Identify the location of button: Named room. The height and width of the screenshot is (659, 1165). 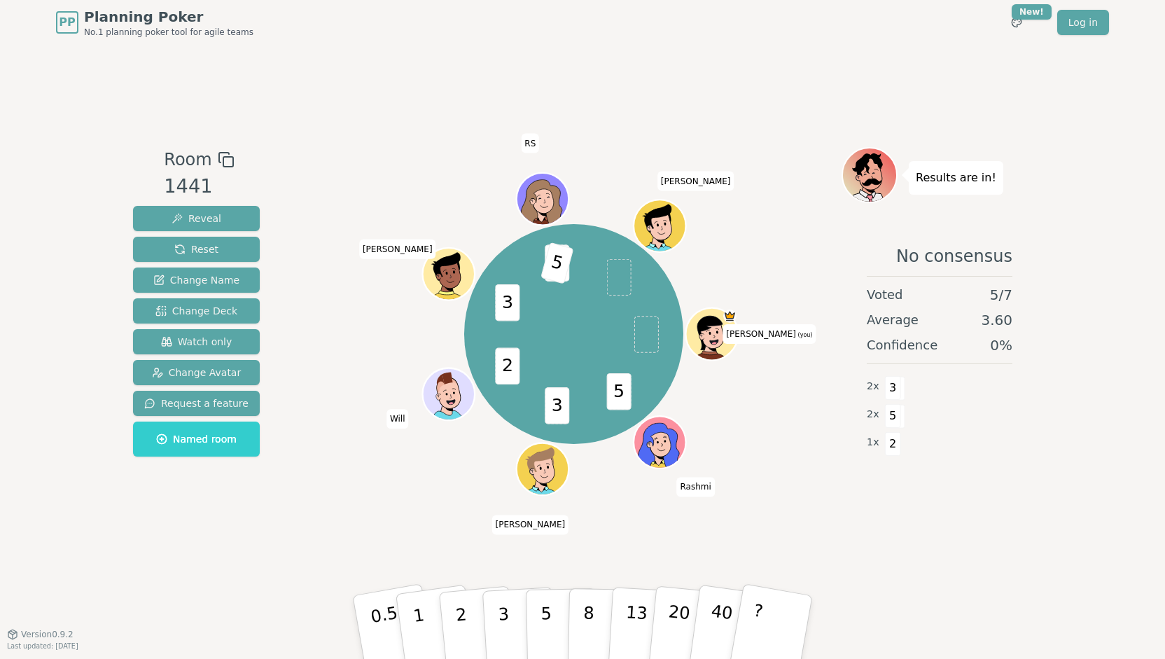
(196, 439).